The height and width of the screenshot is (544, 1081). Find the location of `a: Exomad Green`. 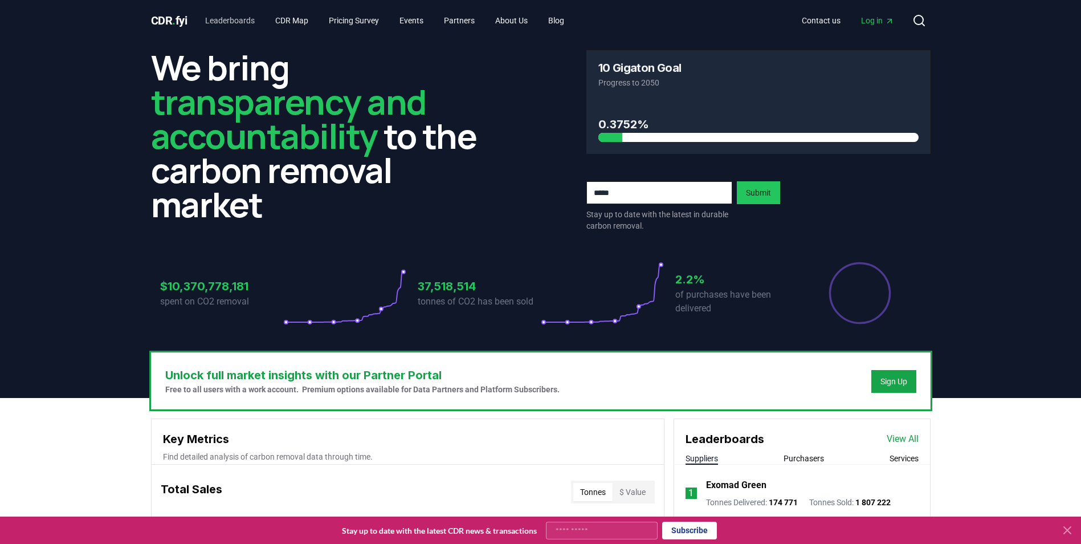

a: Exomad Green is located at coordinates (736, 485).